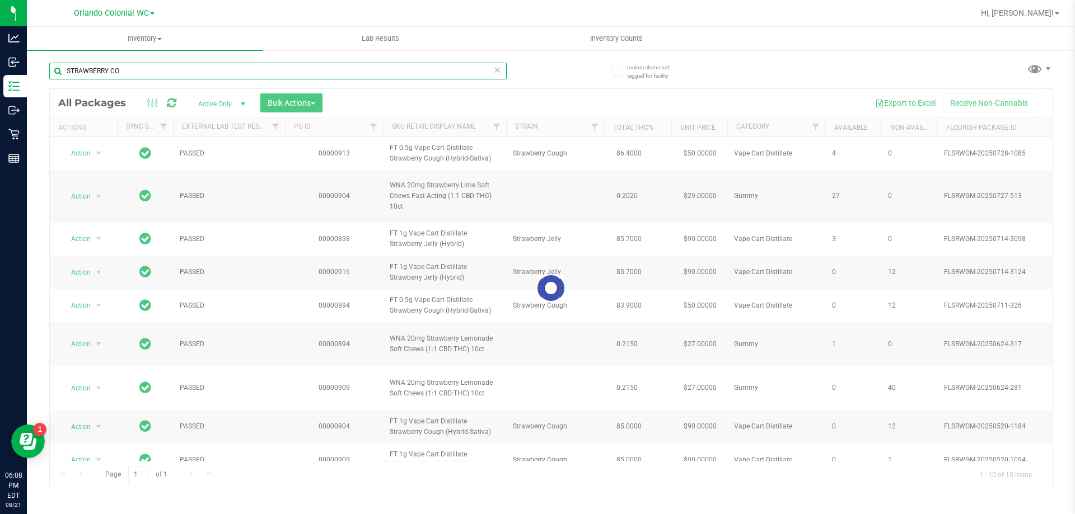 Image resolution: width=1075 pixels, height=514 pixels. I want to click on span: Inventory Counts, so click(616, 39).